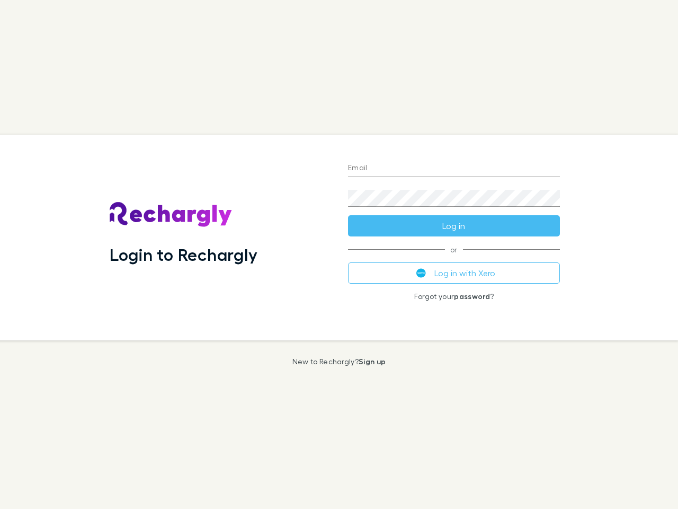 The height and width of the screenshot is (509, 678). What do you see at coordinates (339, 361) in the screenshot?
I see `p: New to Rechargly?` at bounding box center [339, 361].